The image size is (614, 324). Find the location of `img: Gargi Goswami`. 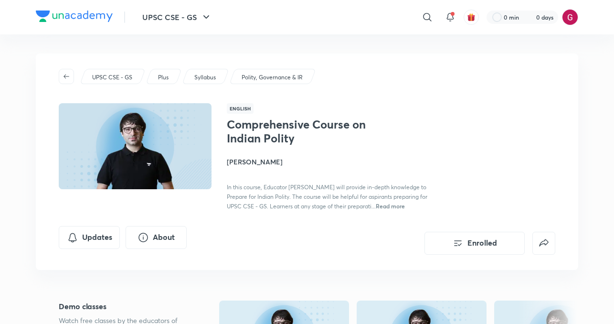

img: Gargi Goswami is located at coordinates (570, 17).